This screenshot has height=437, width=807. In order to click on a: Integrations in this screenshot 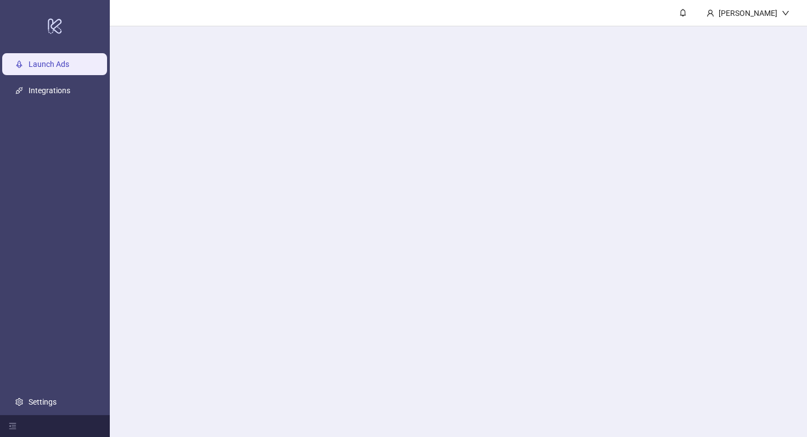, I will do `click(49, 91)`.